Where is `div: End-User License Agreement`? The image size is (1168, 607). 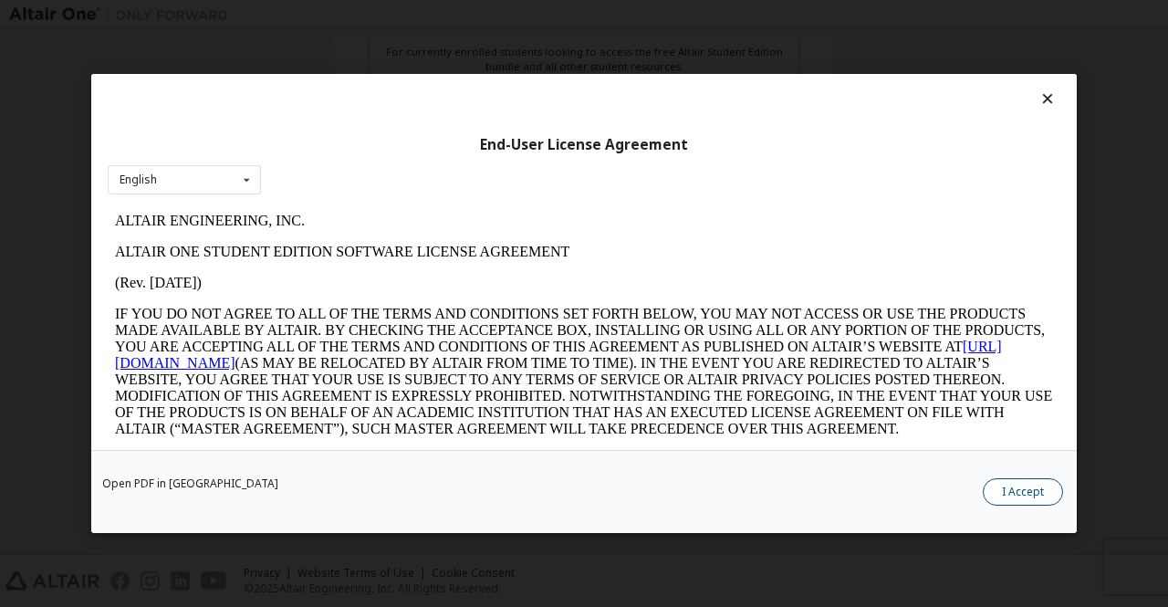 div: End-User License Agreement is located at coordinates (584, 145).